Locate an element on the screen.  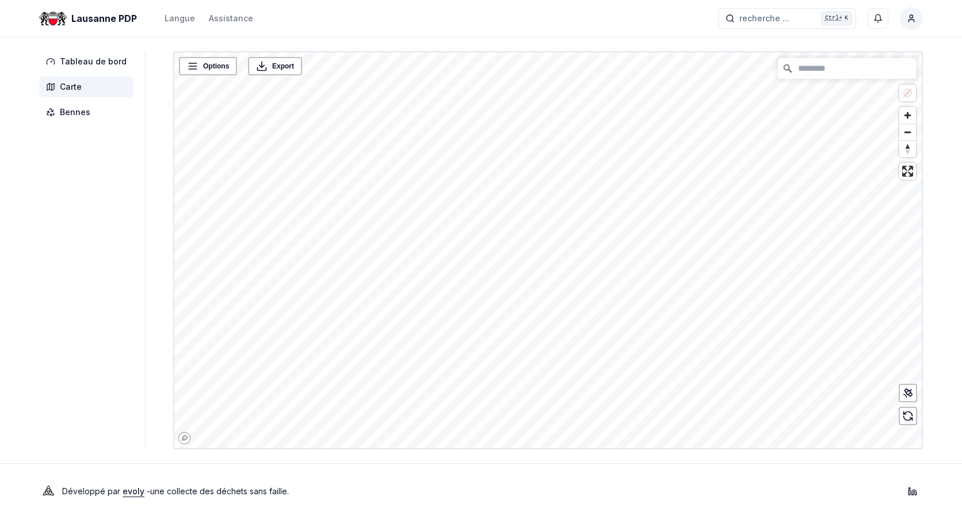
span: Reset bearing to north is located at coordinates (907, 149).